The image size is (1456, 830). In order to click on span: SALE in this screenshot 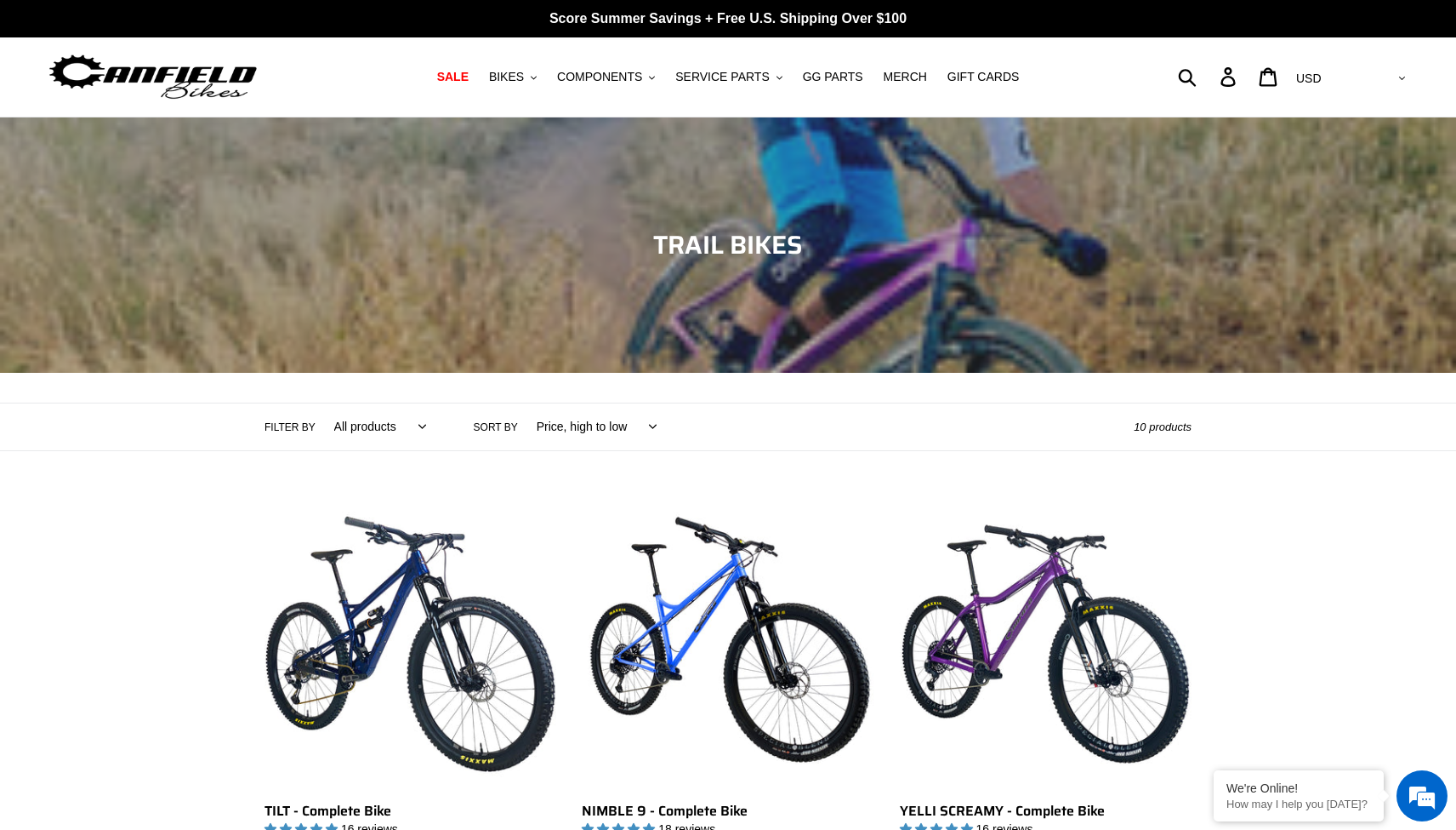, I will do `click(452, 77)`.